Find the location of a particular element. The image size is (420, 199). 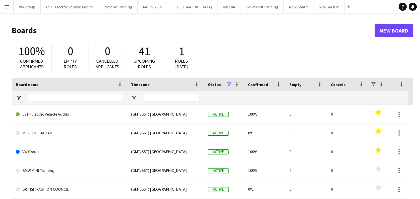

span: Empty roles is located at coordinates (70, 64).